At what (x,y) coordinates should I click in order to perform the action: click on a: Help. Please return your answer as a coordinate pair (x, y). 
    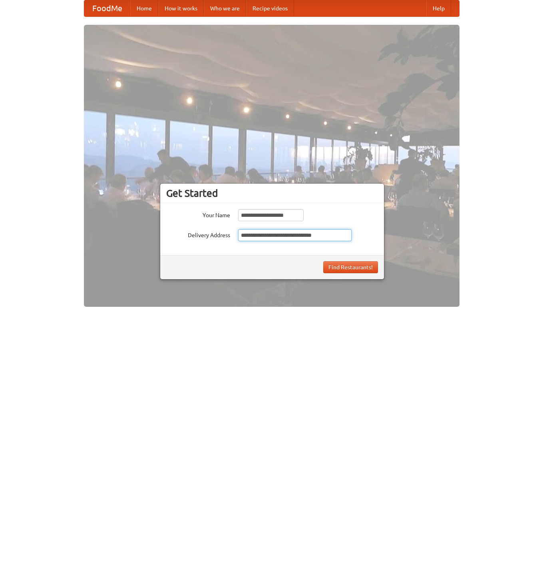
    Looking at the image, I should click on (439, 8).